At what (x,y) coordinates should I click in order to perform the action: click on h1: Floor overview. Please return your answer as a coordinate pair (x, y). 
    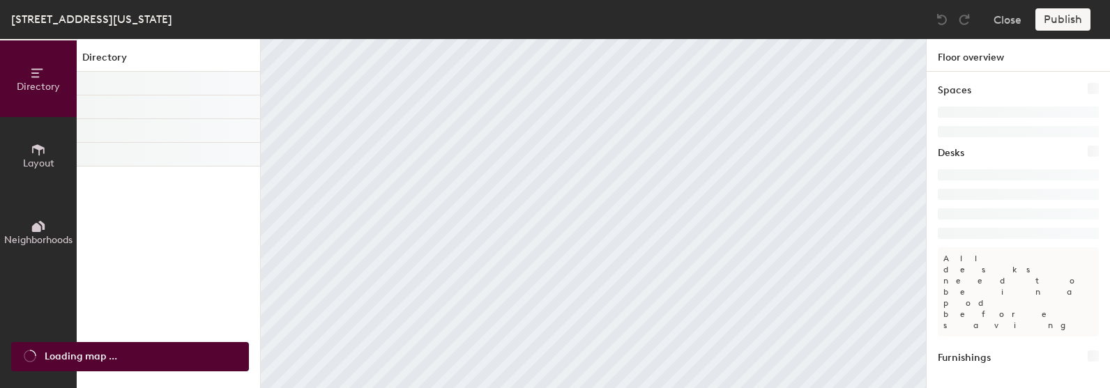
    Looking at the image, I should click on (1018, 55).